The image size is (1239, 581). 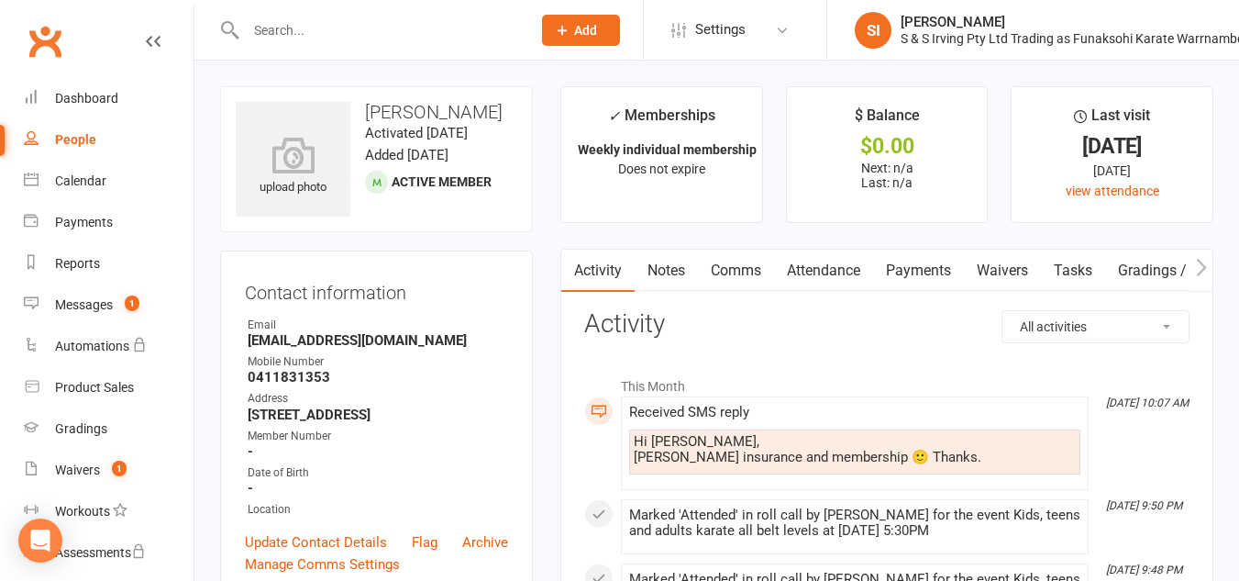 What do you see at coordinates (81, 181) in the screenshot?
I see `div: Calendar` at bounding box center [81, 181].